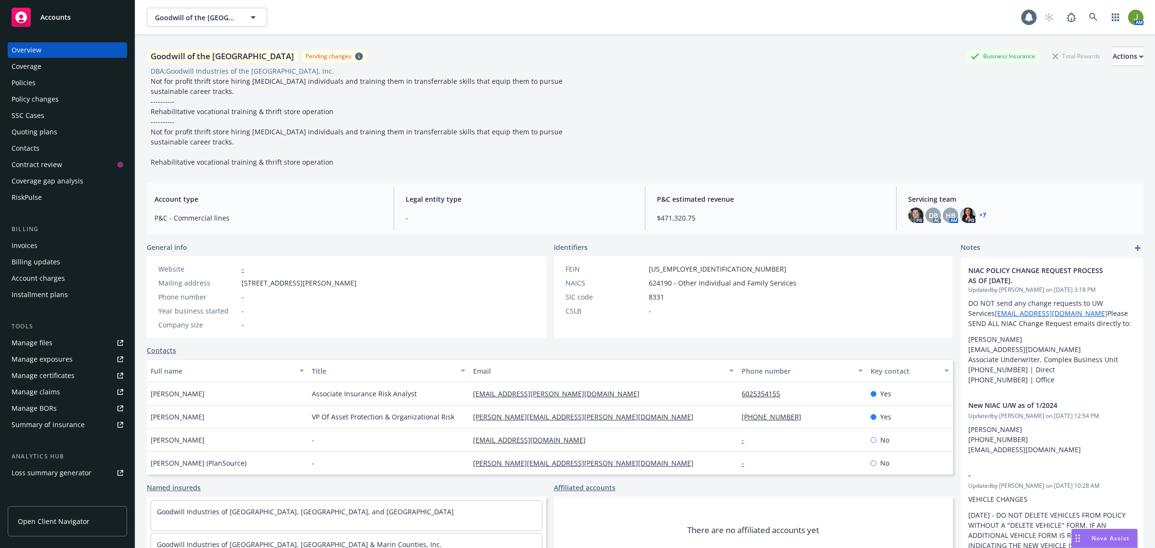 Image resolution: width=1155 pixels, height=548 pixels. I want to click on div: Total Rewards, so click(1076, 56).